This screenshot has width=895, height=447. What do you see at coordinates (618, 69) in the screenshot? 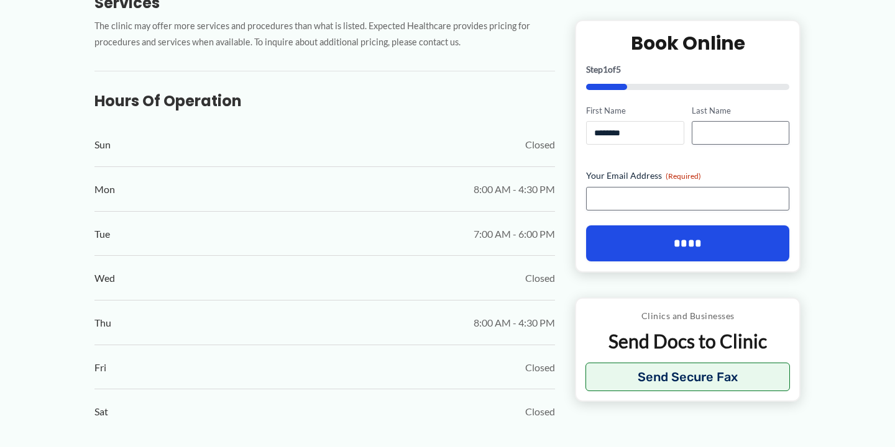
I see `span: 5` at bounding box center [618, 69].